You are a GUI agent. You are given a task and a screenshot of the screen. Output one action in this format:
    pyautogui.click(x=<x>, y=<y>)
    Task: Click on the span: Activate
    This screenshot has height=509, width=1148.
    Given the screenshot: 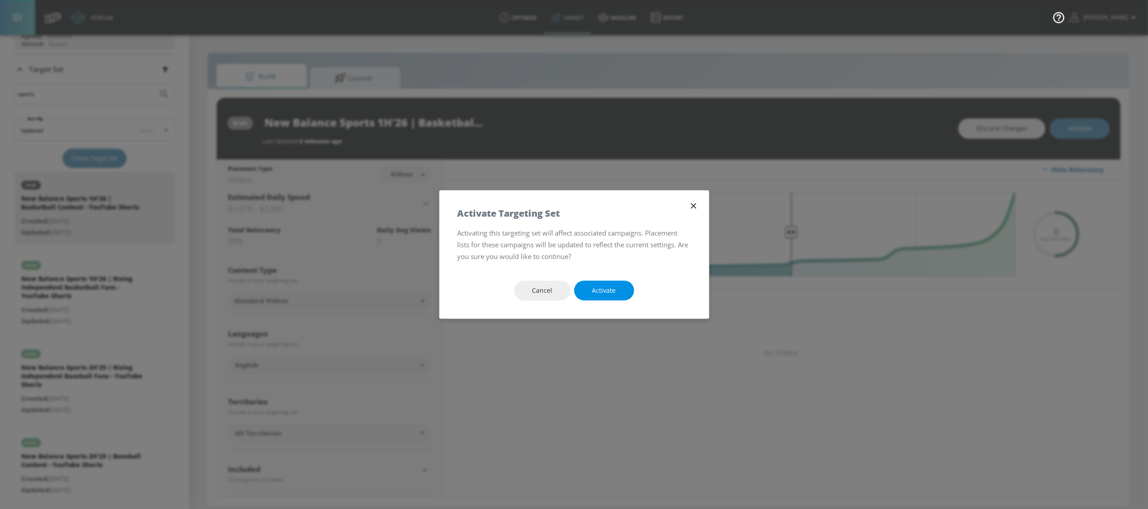 What is the action you would take?
    pyautogui.click(x=604, y=291)
    